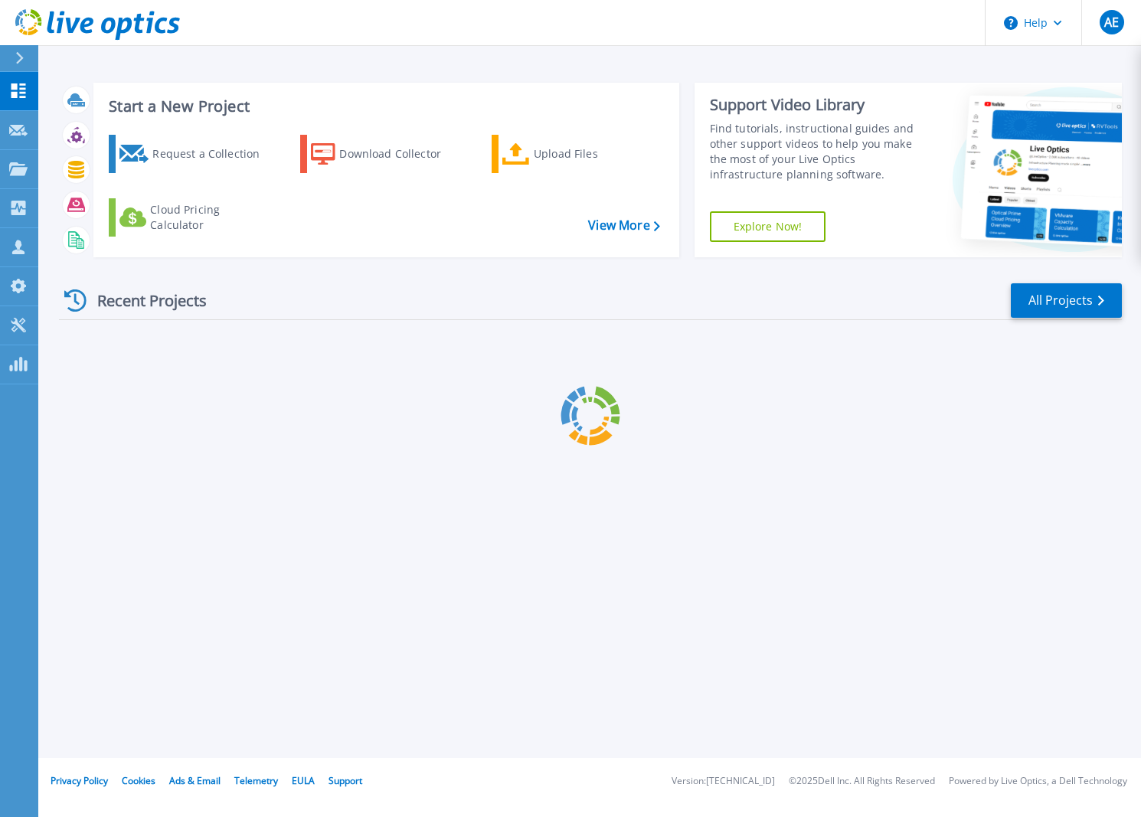 This screenshot has width=1141, height=817. What do you see at coordinates (384, 106) in the screenshot?
I see `h3: Start a New Project` at bounding box center [384, 106].